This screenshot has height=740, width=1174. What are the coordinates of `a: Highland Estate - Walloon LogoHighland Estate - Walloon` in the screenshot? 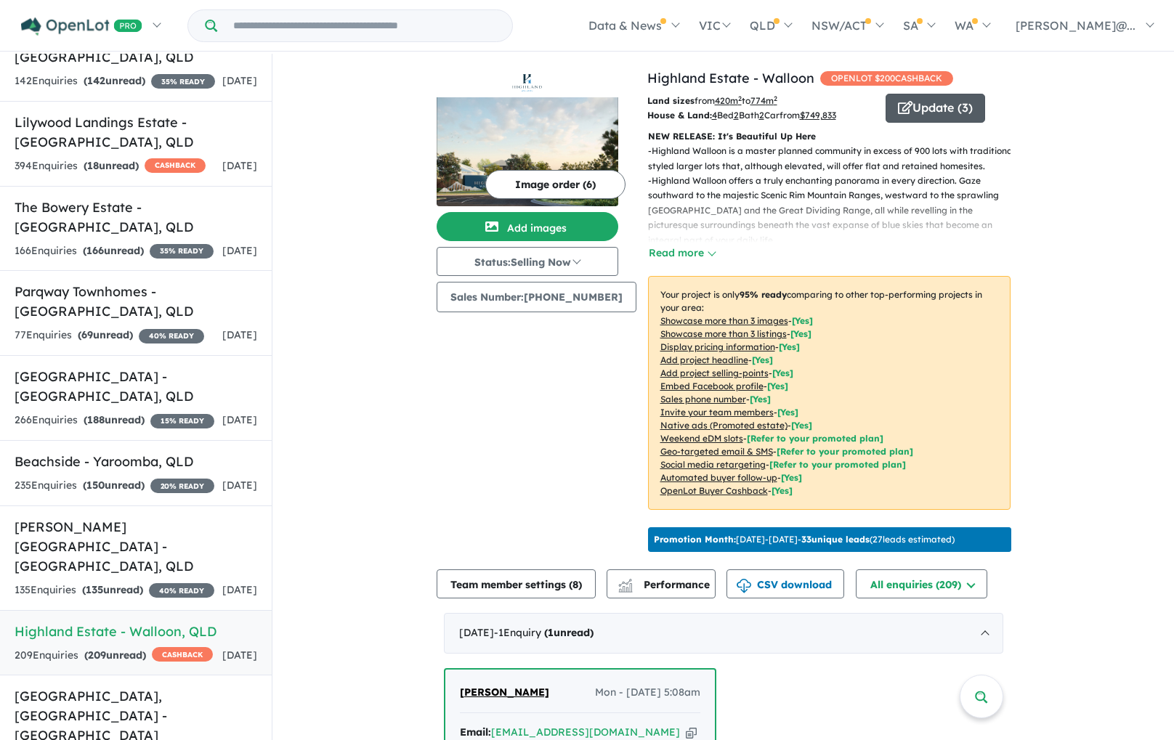 It's located at (527, 137).